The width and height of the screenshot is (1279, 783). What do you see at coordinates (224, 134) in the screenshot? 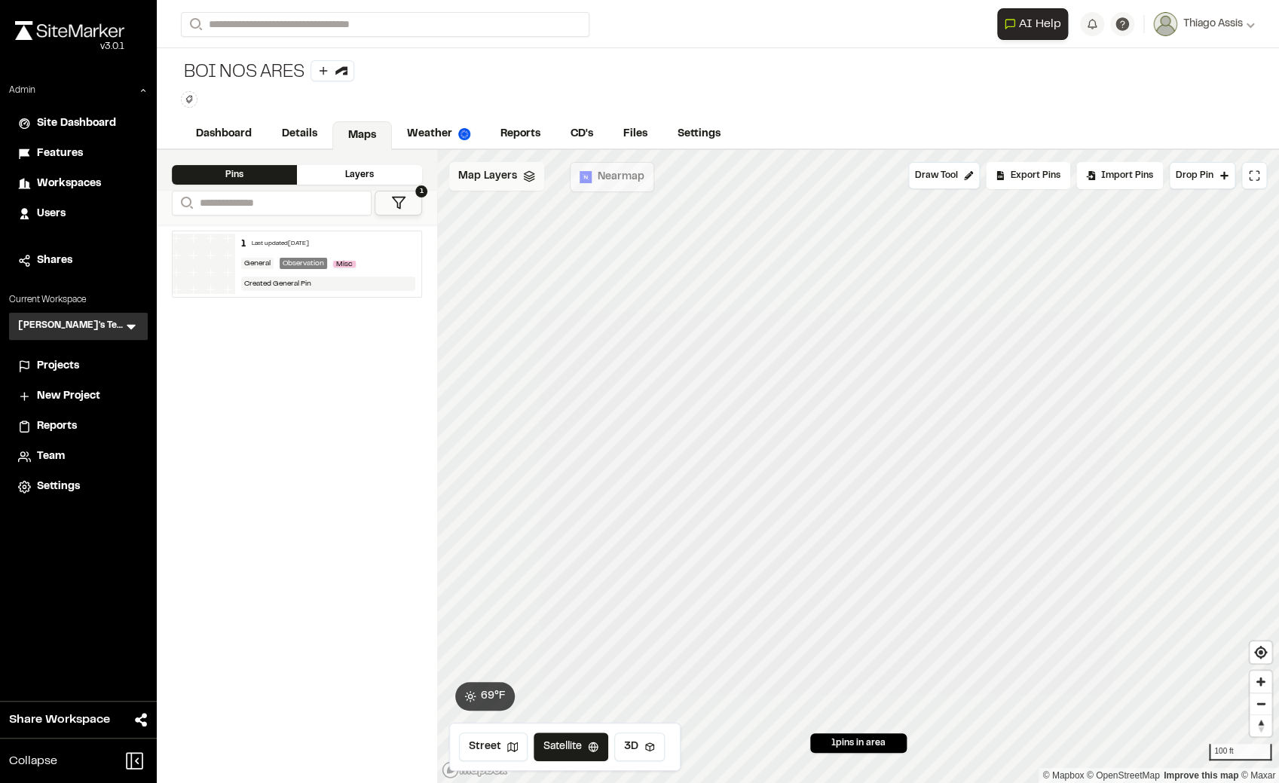
I see `a: Dashboard` at bounding box center [224, 134].